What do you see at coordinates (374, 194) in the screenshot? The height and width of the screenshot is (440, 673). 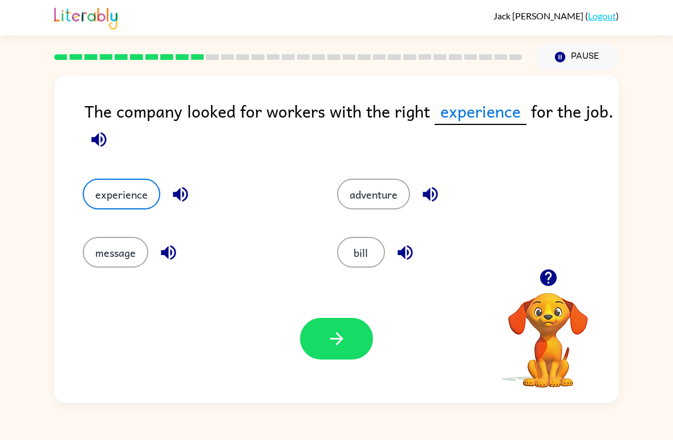 I see `button: adventure` at bounding box center [374, 194].